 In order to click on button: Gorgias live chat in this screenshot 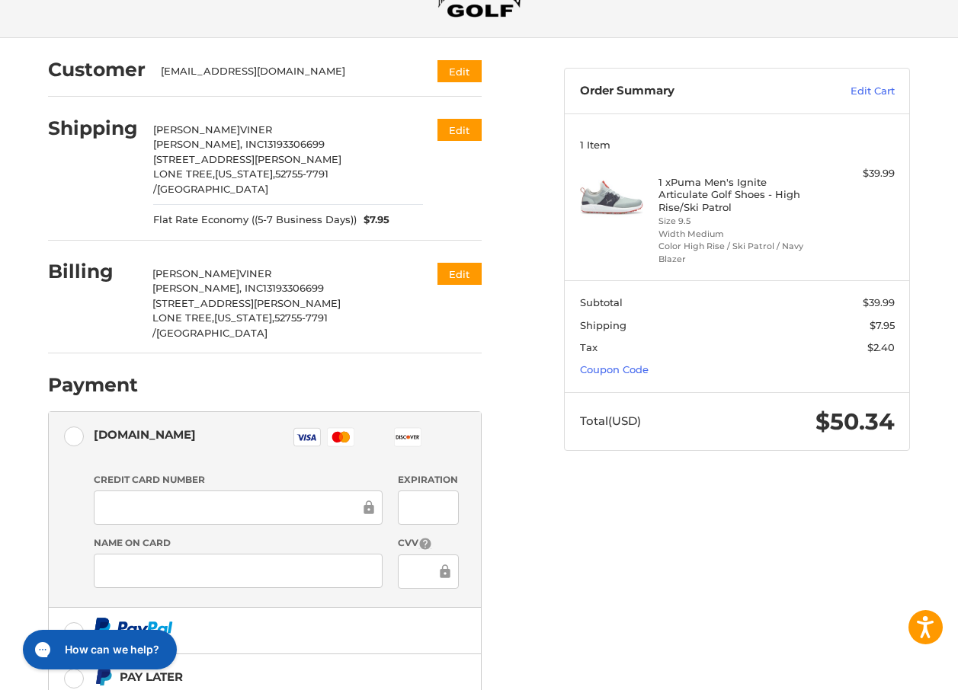, I will do `click(85, 25)`.